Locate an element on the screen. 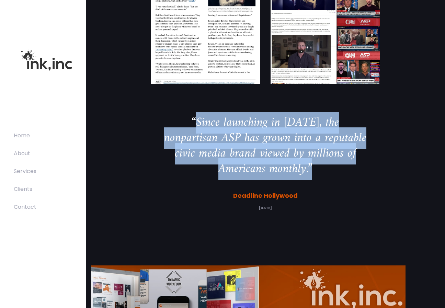 This screenshot has height=308, width=445. a: Clients is located at coordinates (48, 189).